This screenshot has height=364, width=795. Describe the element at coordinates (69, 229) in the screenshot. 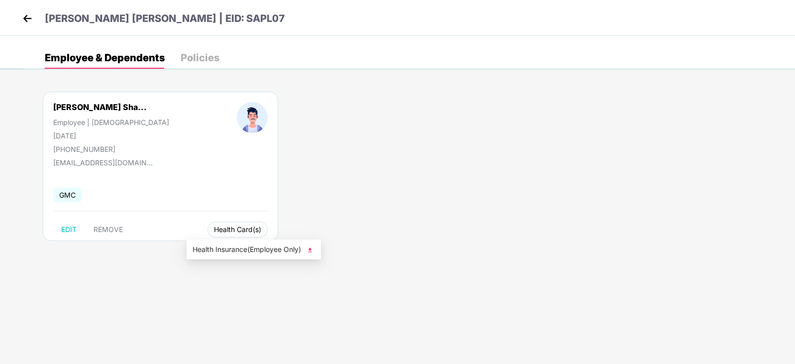

I see `button: EDIT` at that location.